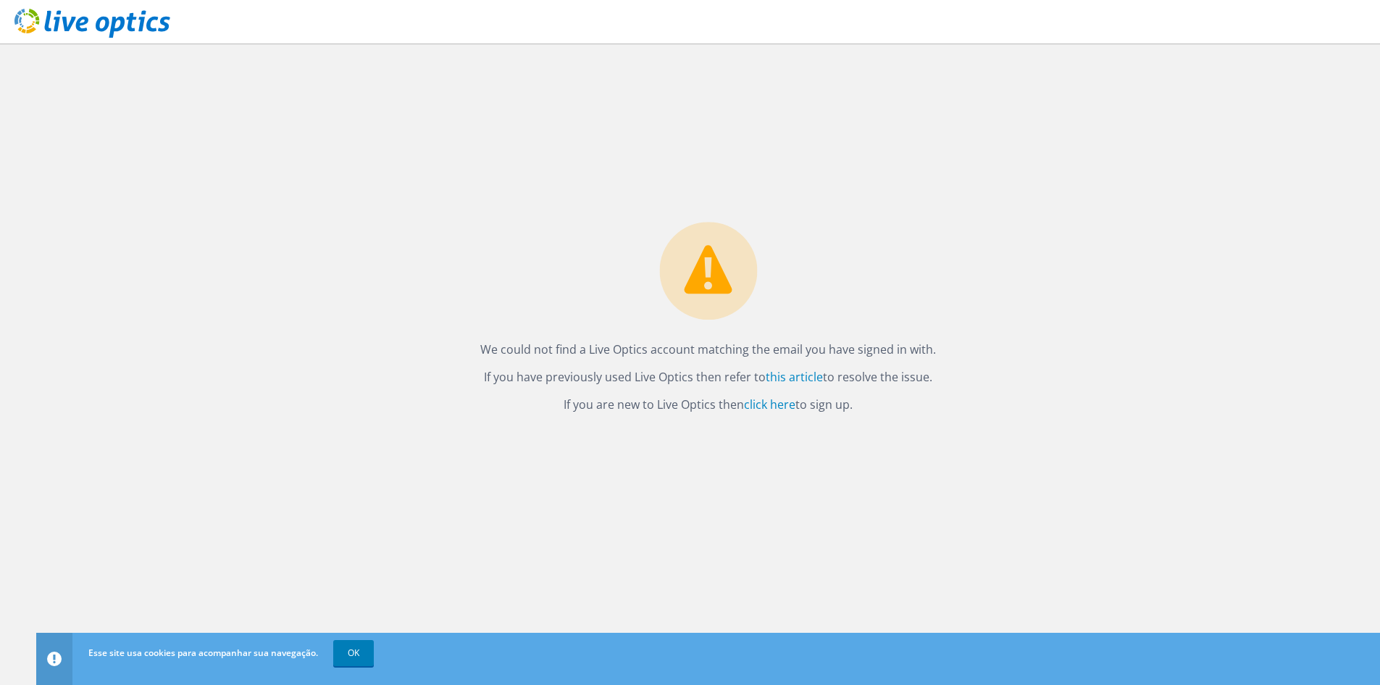 The height and width of the screenshot is (685, 1380). What do you see at coordinates (708, 349) in the screenshot?
I see `p: We could not find a Live Optics account matching the email you have signed in with.` at bounding box center [708, 349].